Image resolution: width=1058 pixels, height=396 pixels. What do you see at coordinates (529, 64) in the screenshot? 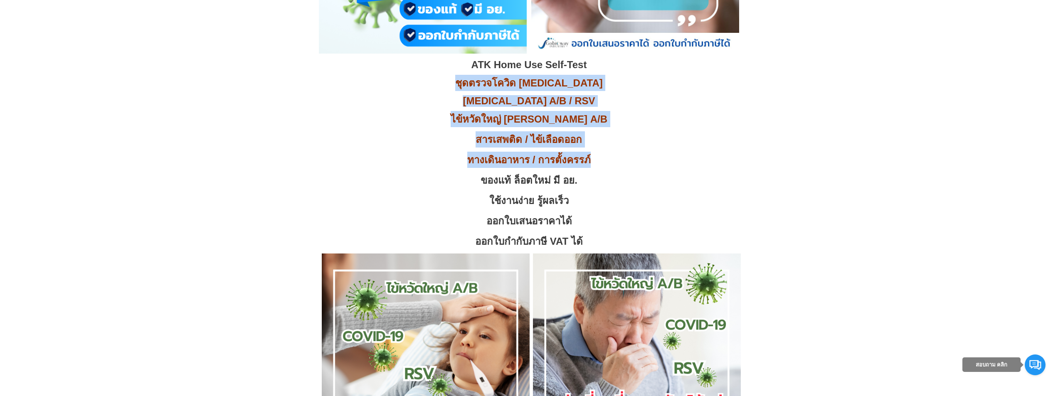
I see `span: ATK Home Use Self-Test` at bounding box center [529, 64].